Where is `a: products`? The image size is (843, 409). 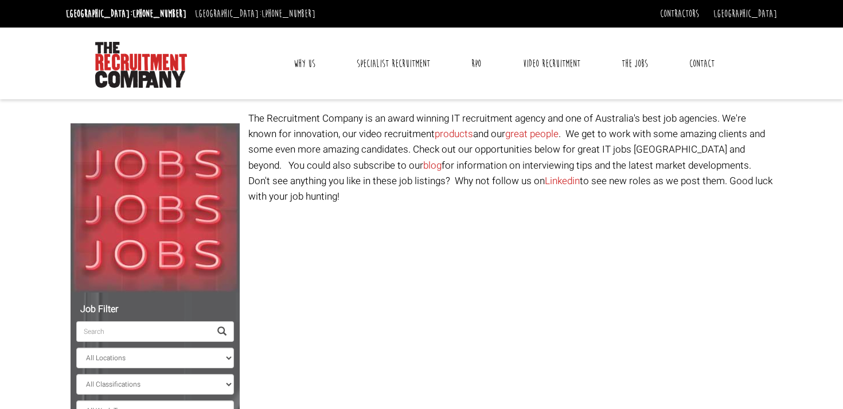
a: products is located at coordinates (454, 134).